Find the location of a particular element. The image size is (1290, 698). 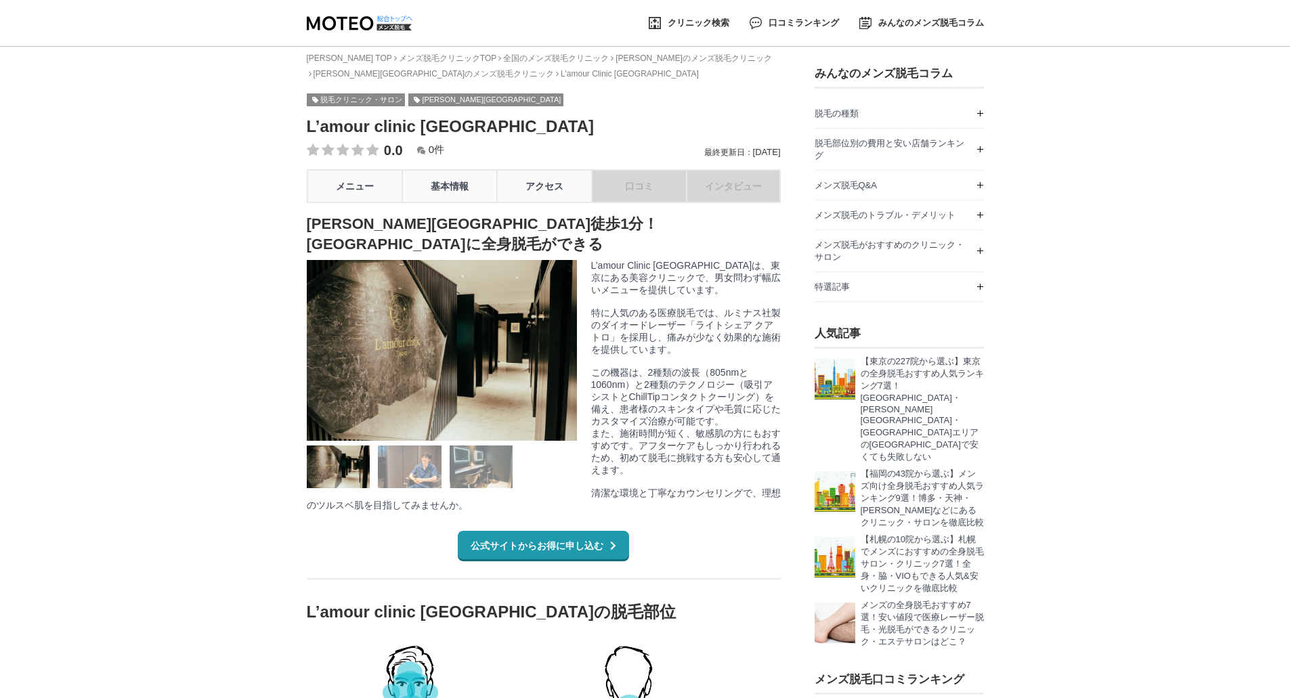

a: アクセス is located at coordinates (544, 186).